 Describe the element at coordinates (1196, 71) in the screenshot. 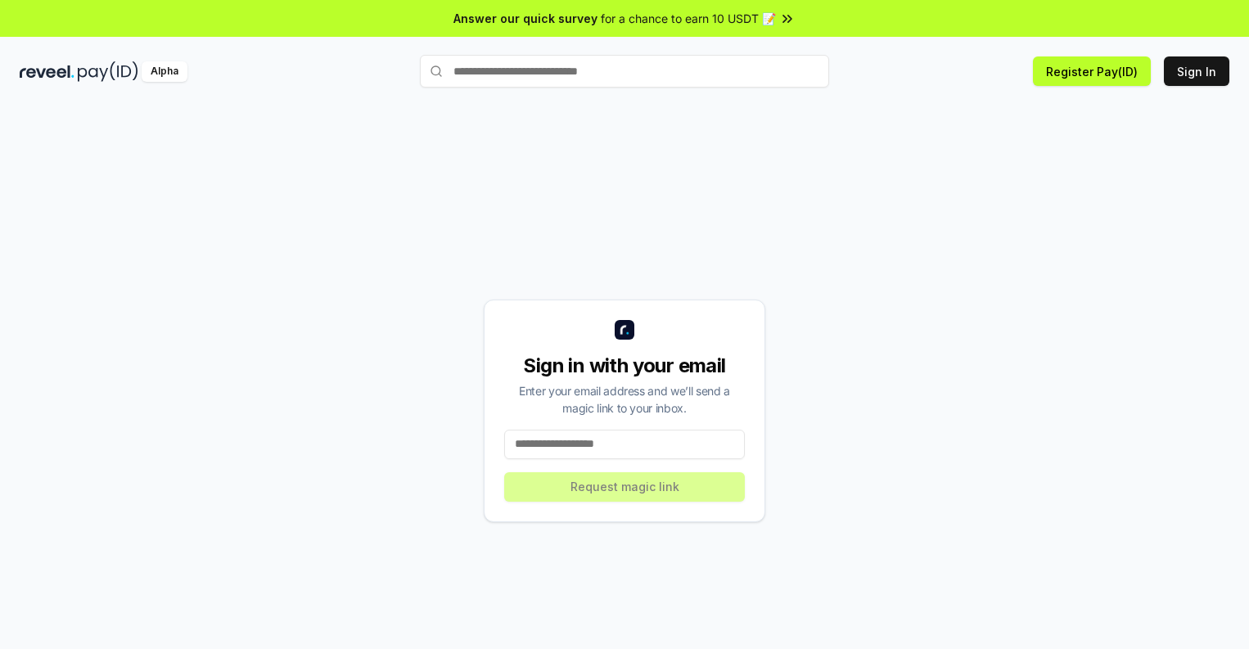

I see `button: Sign In` at that location.